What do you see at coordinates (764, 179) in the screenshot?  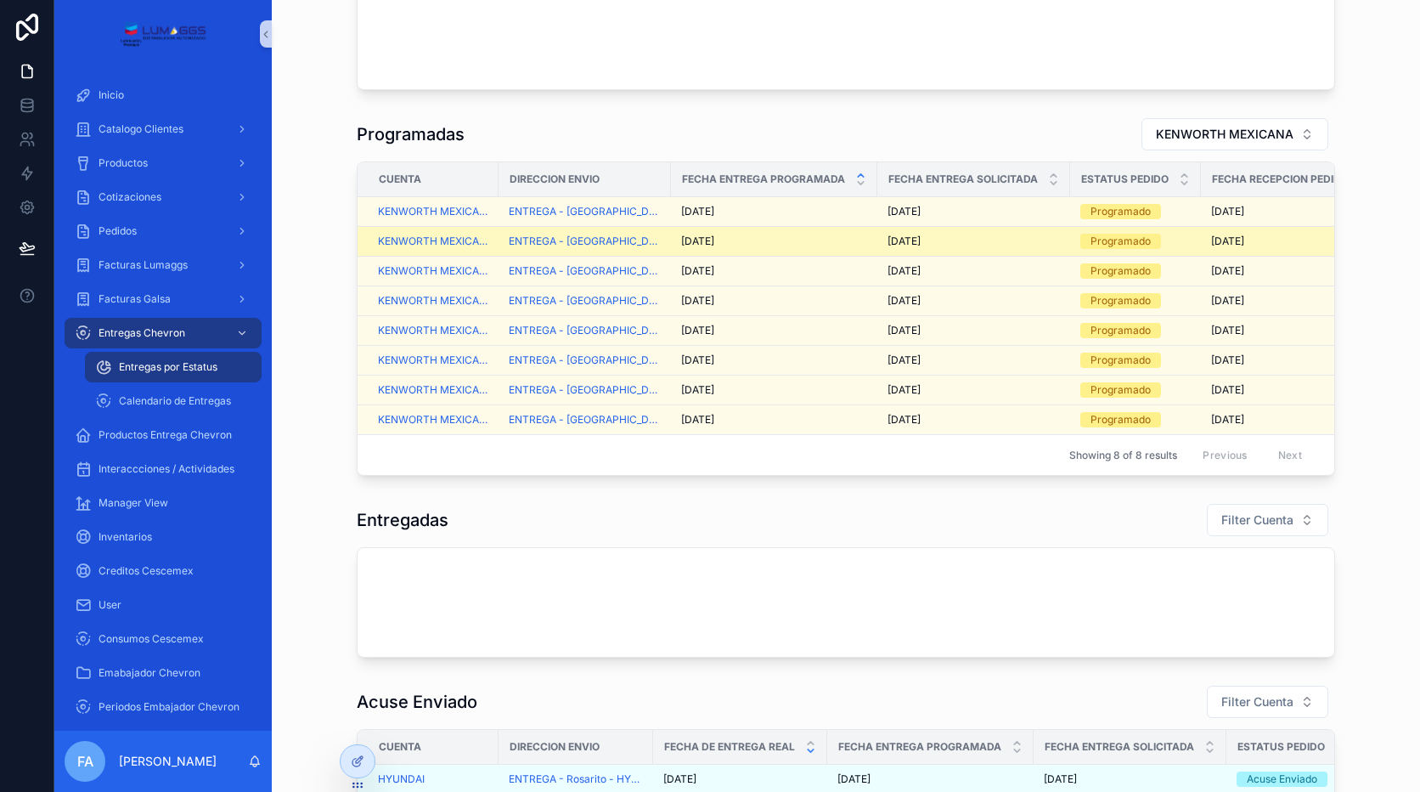 I see `span: Fecha Entrega Programada` at bounding box center [764, 179].